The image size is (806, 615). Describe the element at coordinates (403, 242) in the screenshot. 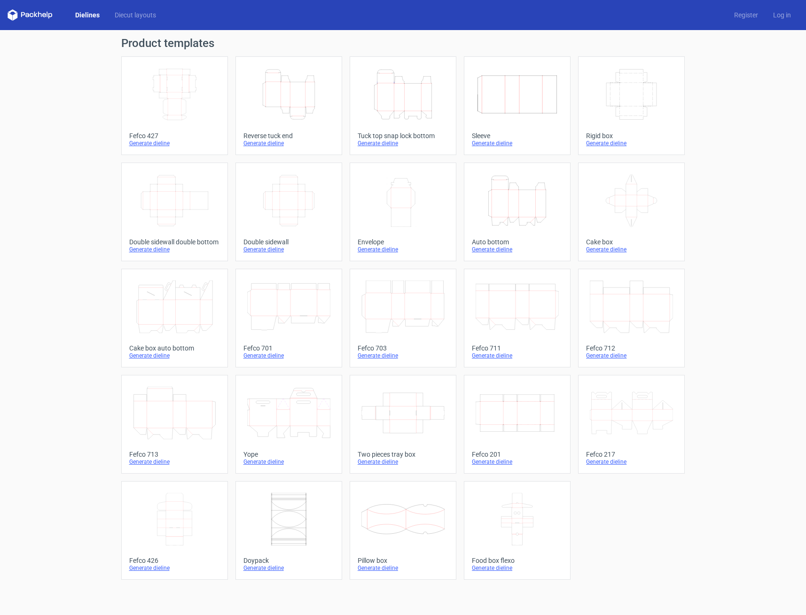

I see `div: Envelope` at that location.